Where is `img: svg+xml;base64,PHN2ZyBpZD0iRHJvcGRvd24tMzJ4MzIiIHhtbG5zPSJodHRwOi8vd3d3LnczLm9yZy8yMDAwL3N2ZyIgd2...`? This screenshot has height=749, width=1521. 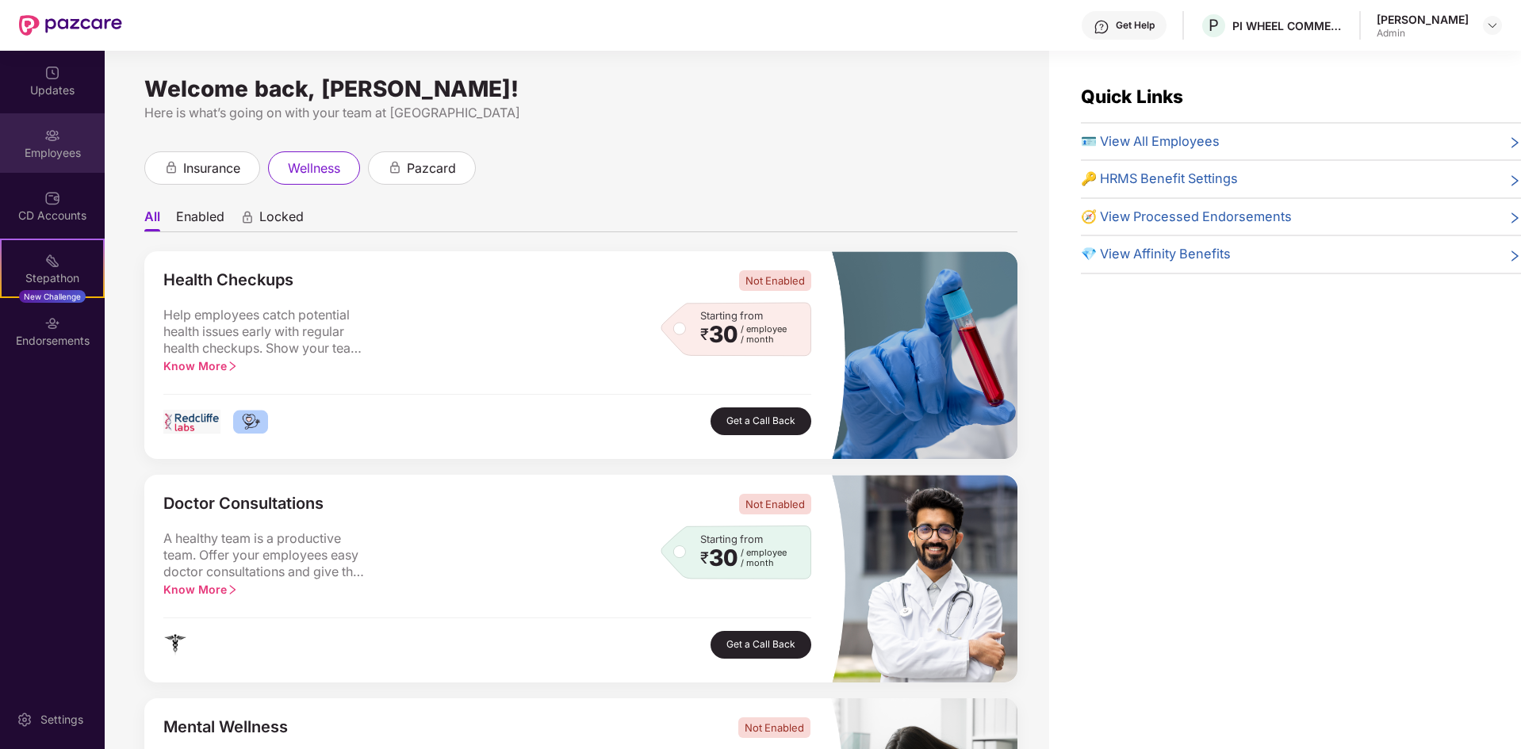
img: svg+xml;base64,PHN2ZyBpZD0iRHJvcGRvd24tMzJ4MzIiIHhtbG5zPSJodHRwOi8vd3d3LnczLm9yZy8yMDAwL3N2ZyIgd2... is located at coordinates (1493, 25).